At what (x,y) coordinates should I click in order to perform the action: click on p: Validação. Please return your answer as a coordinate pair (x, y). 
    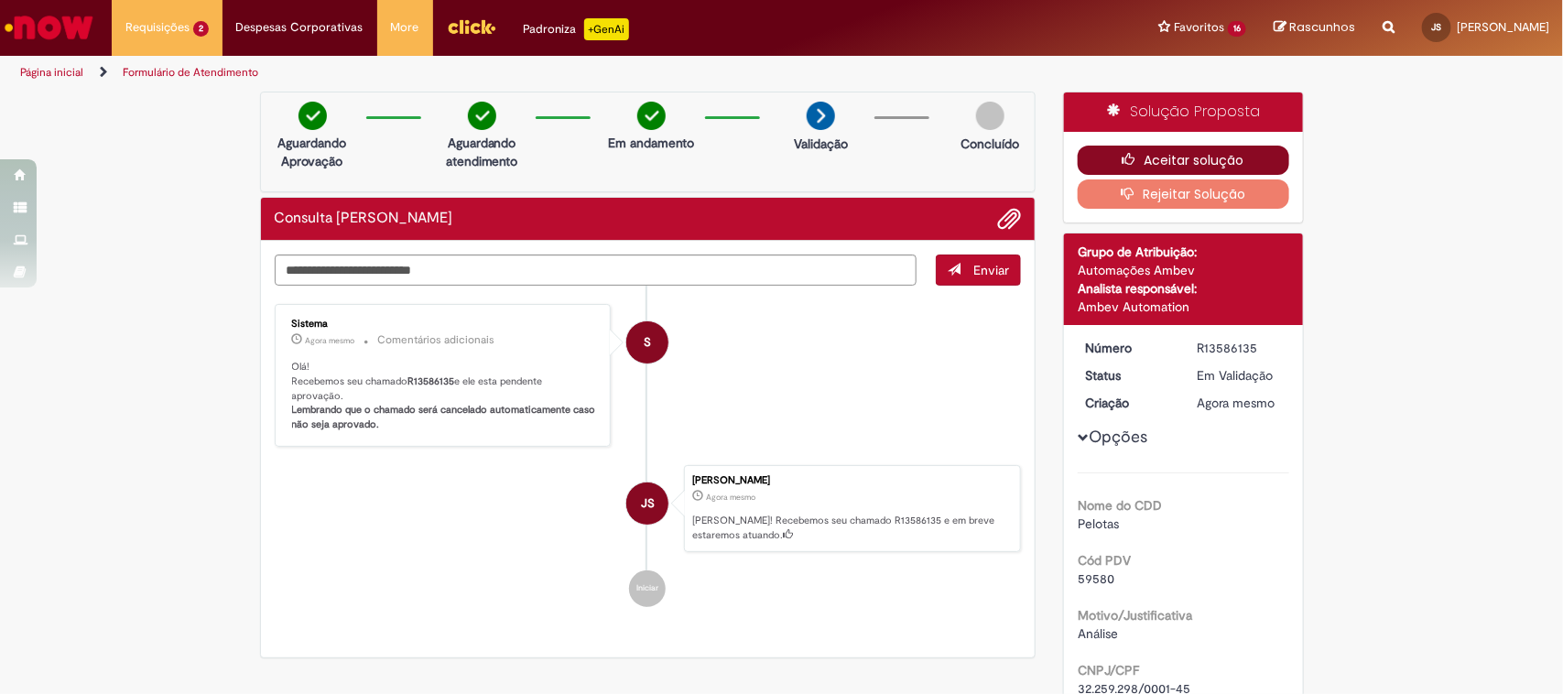
    Looking at the image, I should click on (821, 144).